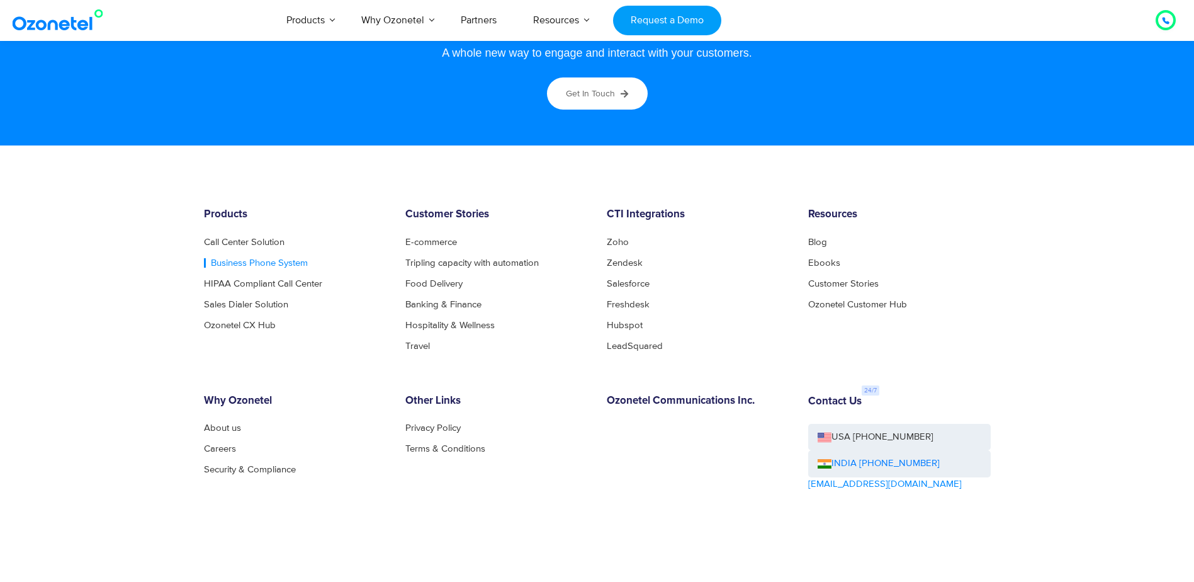 This screenshot has width=1194, height=582. Describe the element at coordinates (597, 53) in the screenshot. I see `div: A whole new way to engage and interact with your customers.` at that location.